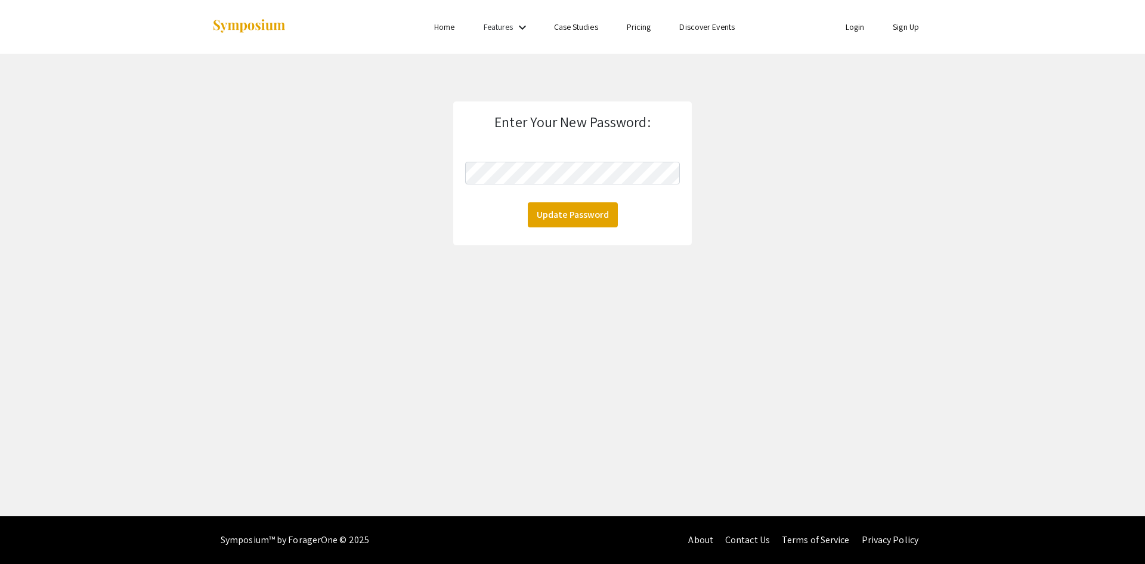  Describe the element at coordinates (295, 540) in the screenshot. I see `div: Symposium™ by ForagerOne © 2025` at that location.